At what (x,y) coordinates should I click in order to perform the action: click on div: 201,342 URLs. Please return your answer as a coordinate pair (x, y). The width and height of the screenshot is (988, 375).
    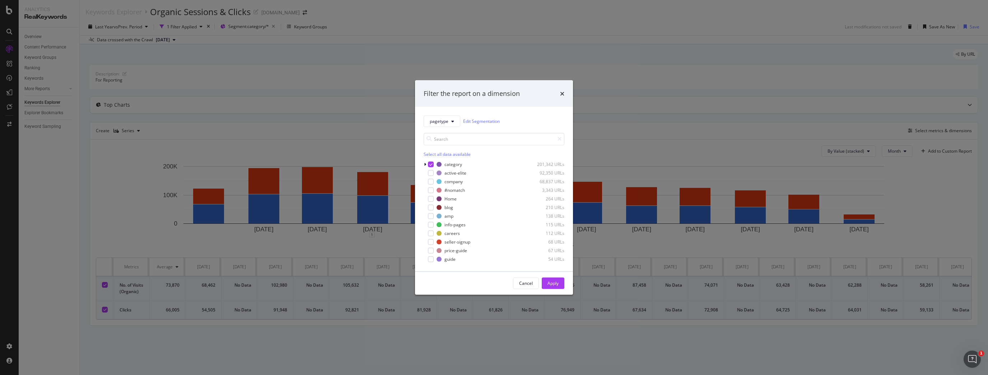
    Looking at the image, I should click on (547, 164).